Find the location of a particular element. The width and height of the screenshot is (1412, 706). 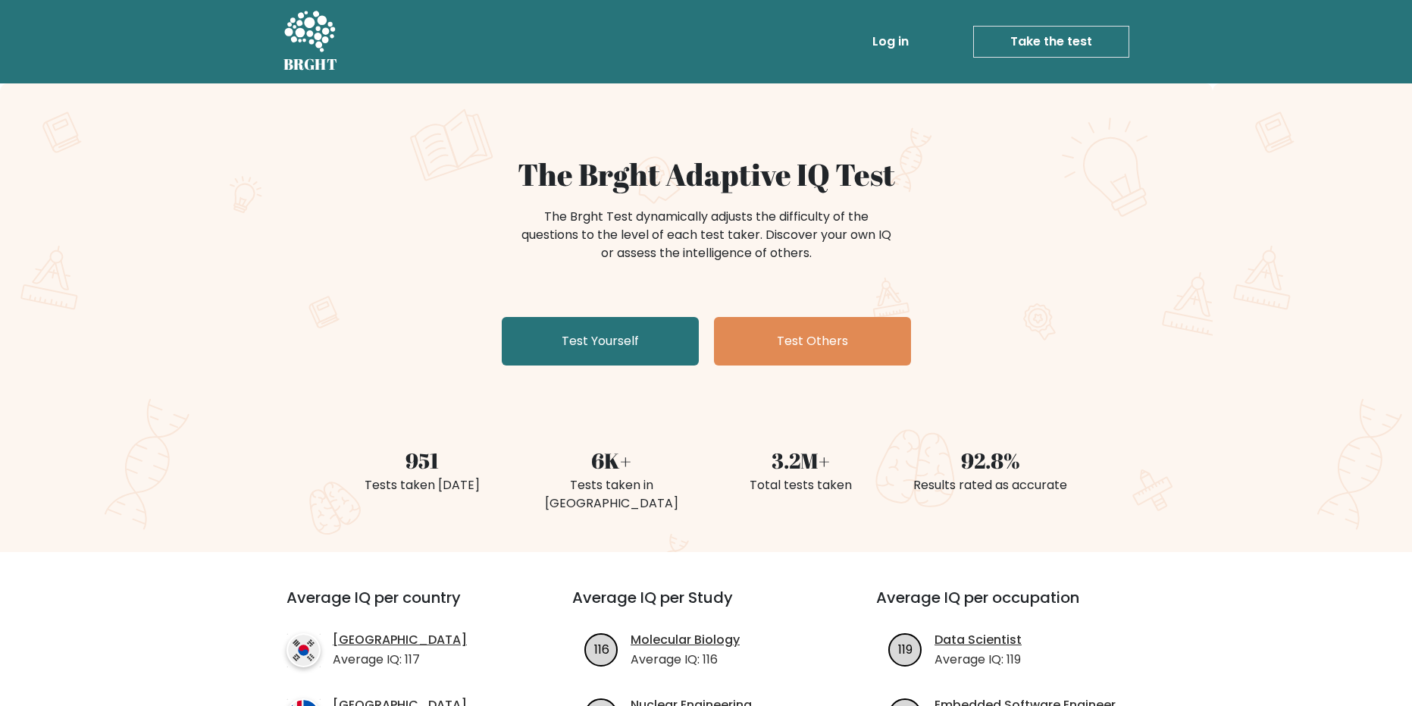

div: Total tests taken is located at coordinates (801, 485).